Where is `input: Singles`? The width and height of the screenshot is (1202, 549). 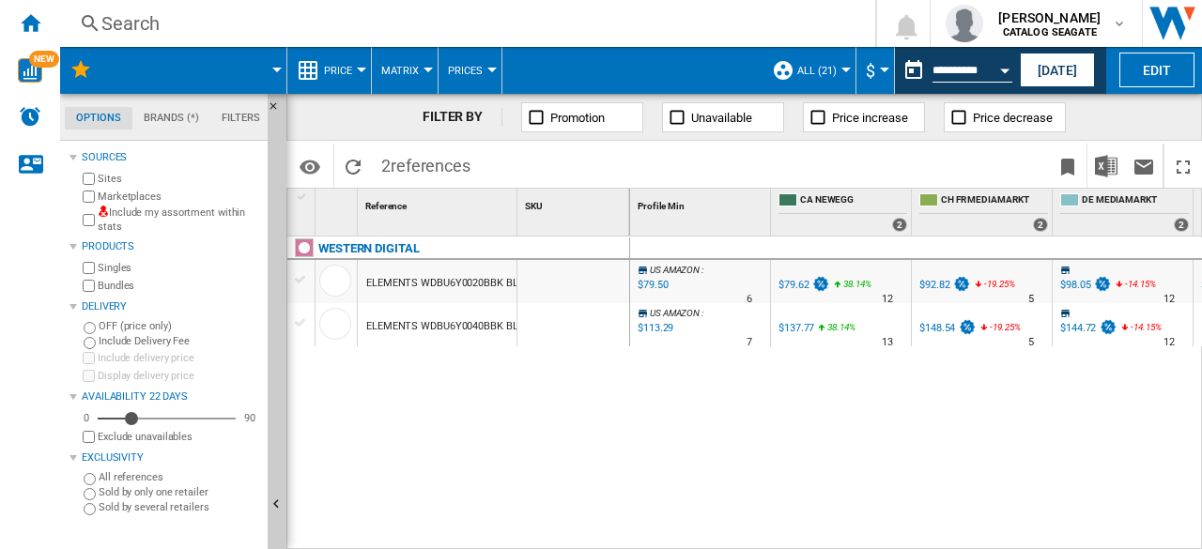 input: Singles is located at coordinates (88, 268).